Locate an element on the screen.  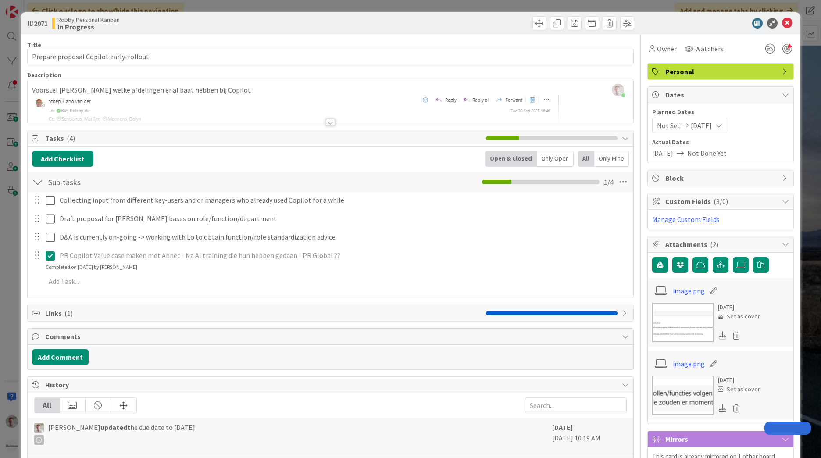
div: Only Mine is located at coordinates (611, 159).